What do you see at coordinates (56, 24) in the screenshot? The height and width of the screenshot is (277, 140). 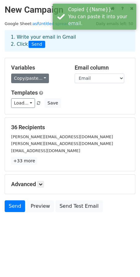 I see `a: asfUntitled spreadsheet` at bounding box center [56, 24].